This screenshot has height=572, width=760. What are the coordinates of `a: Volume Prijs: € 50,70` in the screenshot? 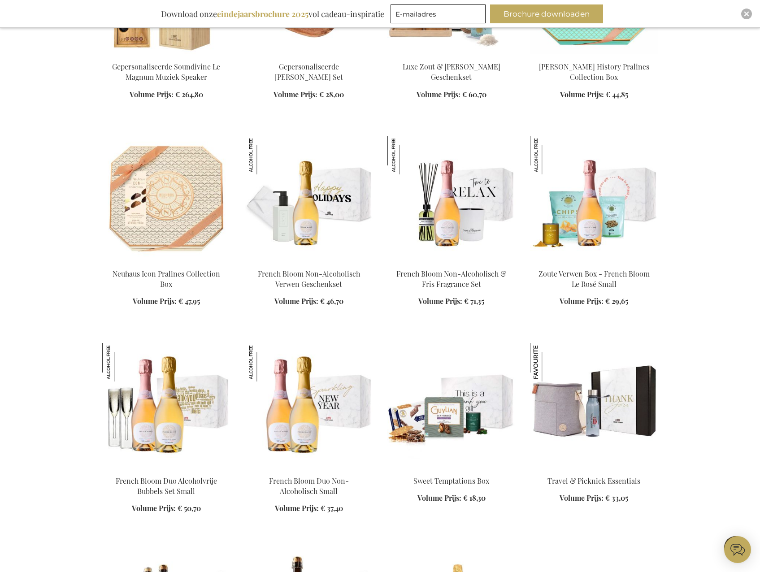 It's located at (166, 509).